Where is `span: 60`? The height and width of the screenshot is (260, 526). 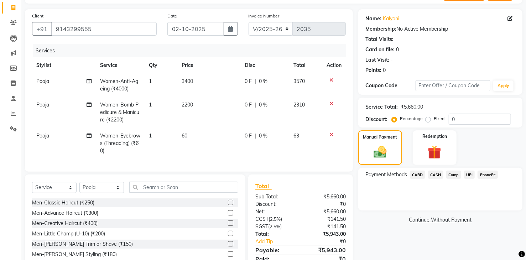 span: 60 is located at coordinates (184, 136).